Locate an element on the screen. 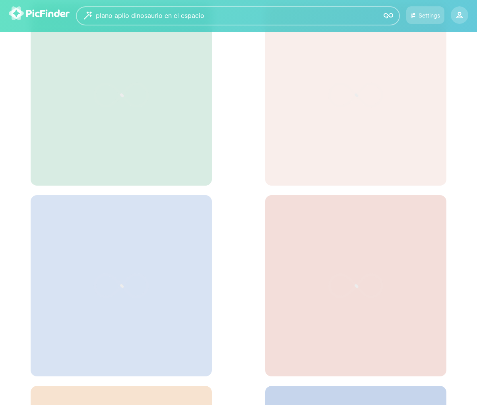 This screenshot has width=477, height=405. img: icon-settings.svg is located at coordinates (413, 15).